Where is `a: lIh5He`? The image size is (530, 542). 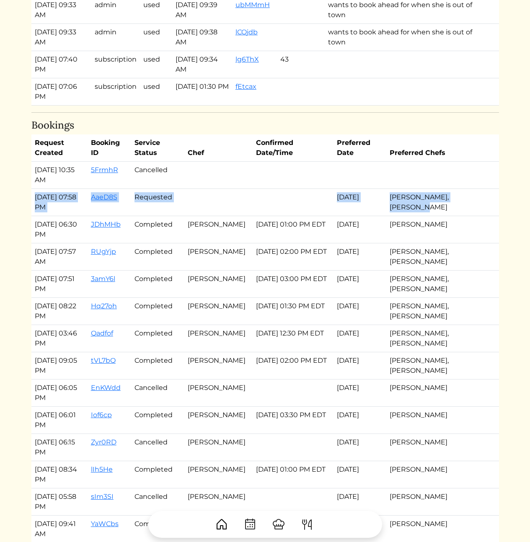
a: lIh5He is located at coordinates (102, 469).